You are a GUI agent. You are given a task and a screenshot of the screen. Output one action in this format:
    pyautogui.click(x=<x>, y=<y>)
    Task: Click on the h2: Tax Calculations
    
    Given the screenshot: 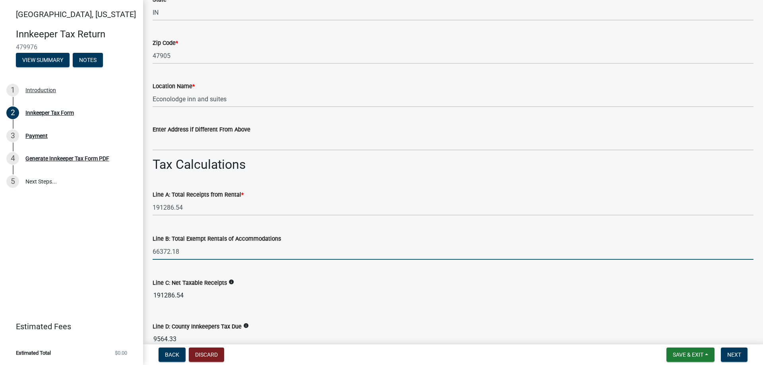 What is the action you would take?
    pyautogui.click(x=453, y=165)
    